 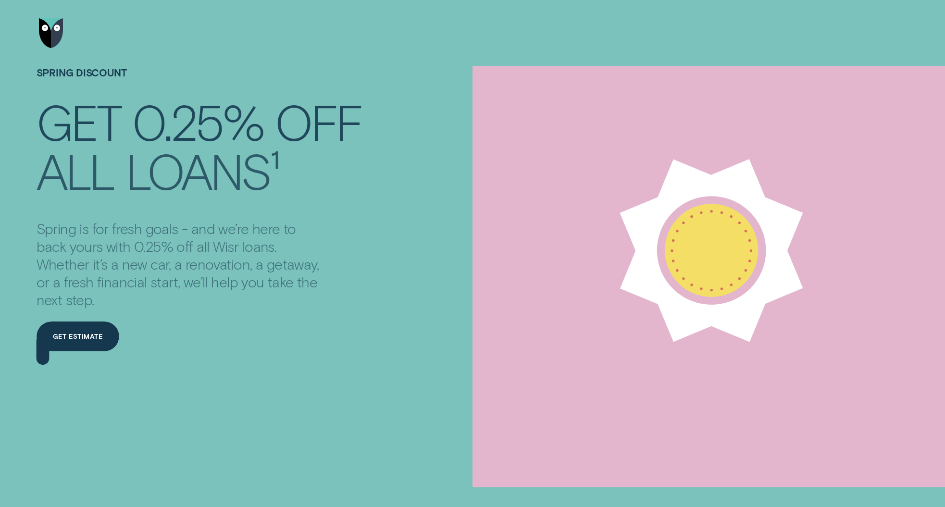 I want to click on p: Spring is for fresh goals - and we’re here to back yours with 0.25% off all Wisr loans. Whether i..., so click(x=179, y=264).